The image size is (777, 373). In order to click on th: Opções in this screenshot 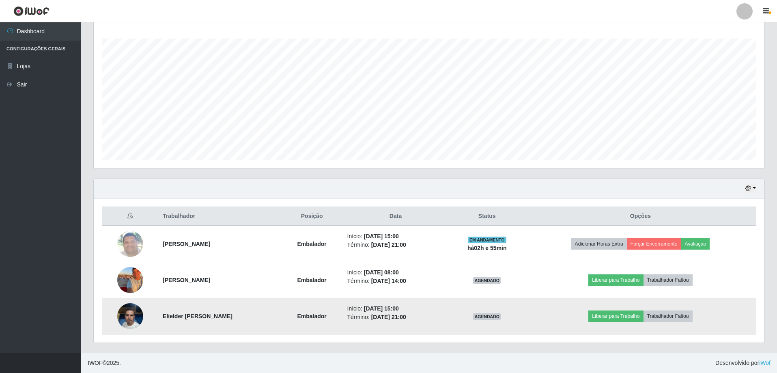, I will do `click(640, 216)`.